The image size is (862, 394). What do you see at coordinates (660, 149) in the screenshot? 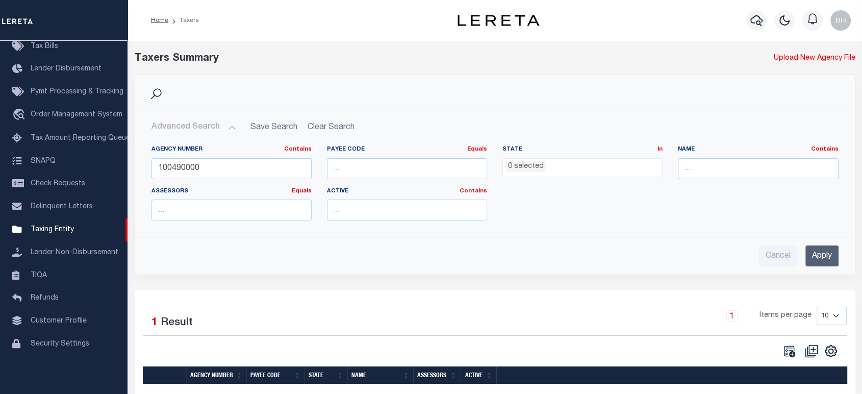
I see `a: In` at bounding box center [660, 149].